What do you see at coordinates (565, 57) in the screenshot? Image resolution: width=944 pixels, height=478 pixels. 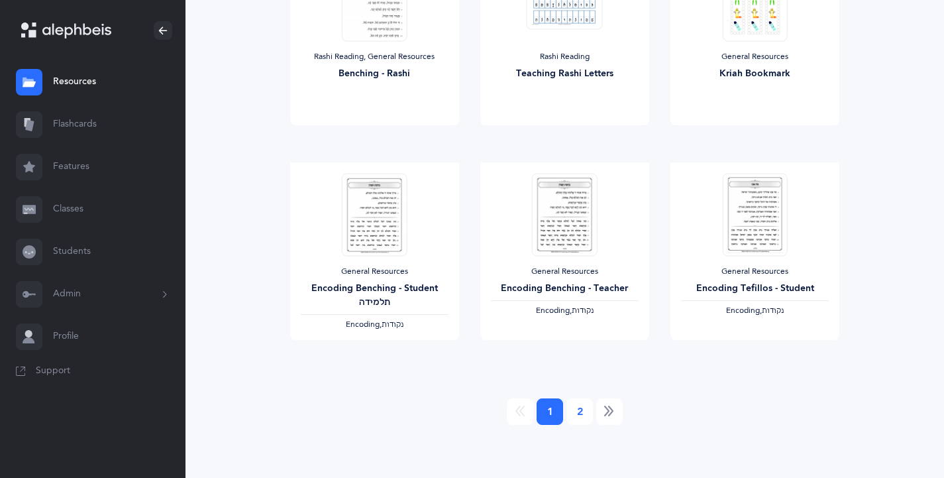 I see `div: Rashi Reading` at bounding box center [565, 57].